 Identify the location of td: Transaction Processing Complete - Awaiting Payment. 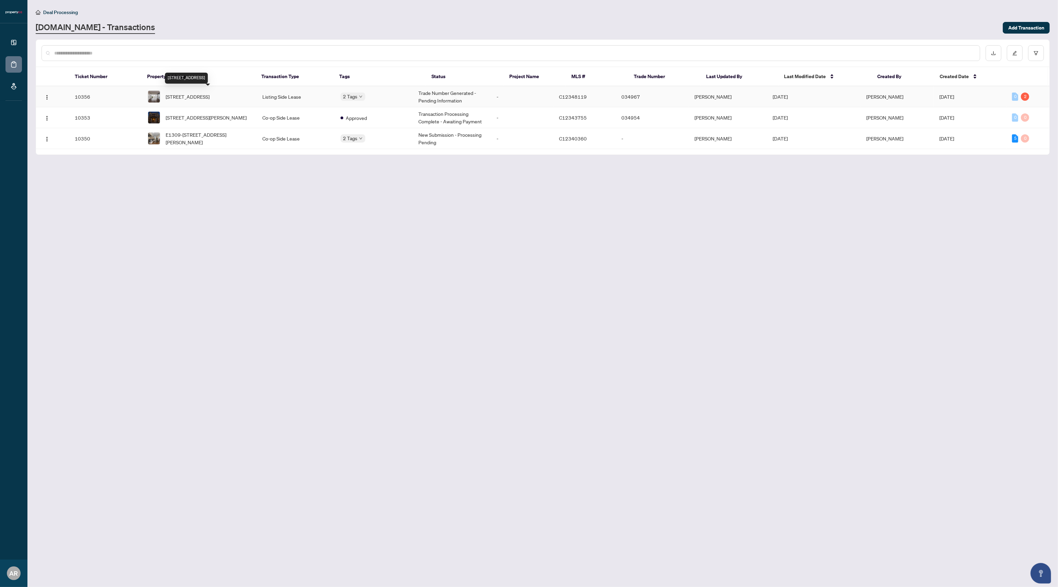
(452, 118).